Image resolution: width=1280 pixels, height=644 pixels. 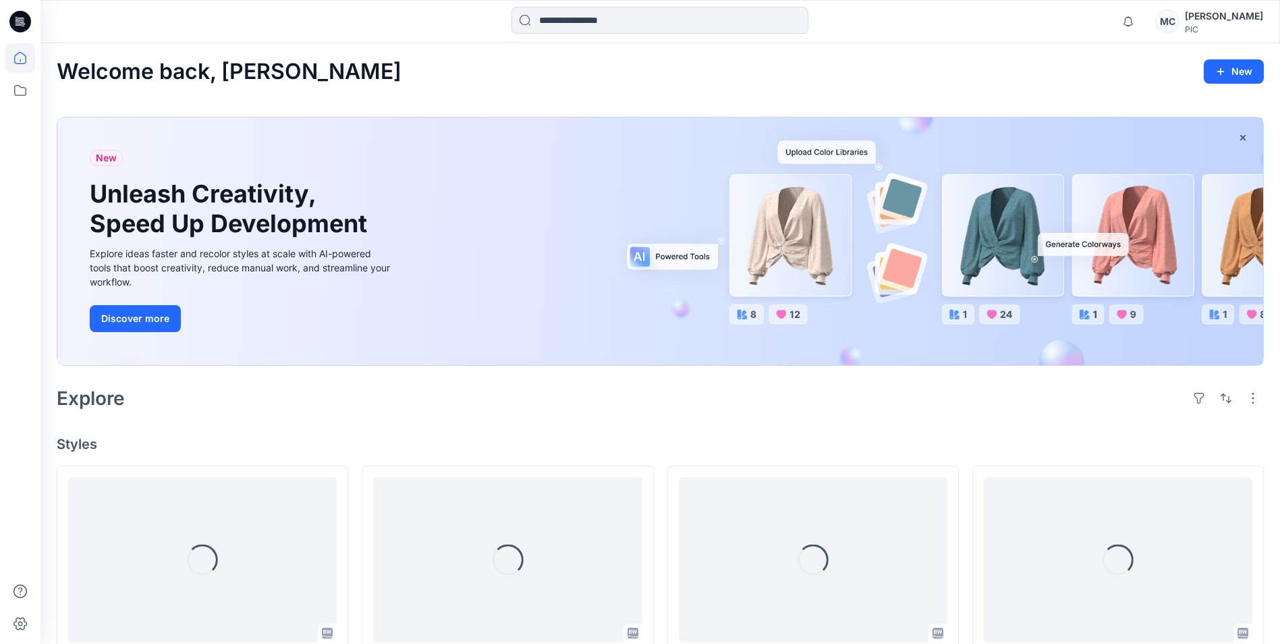 I want to click on div: Explore ideas faster and recolor styles at scale with AI-powered tools that boost creativity, red..., so click(x=242, y=267).